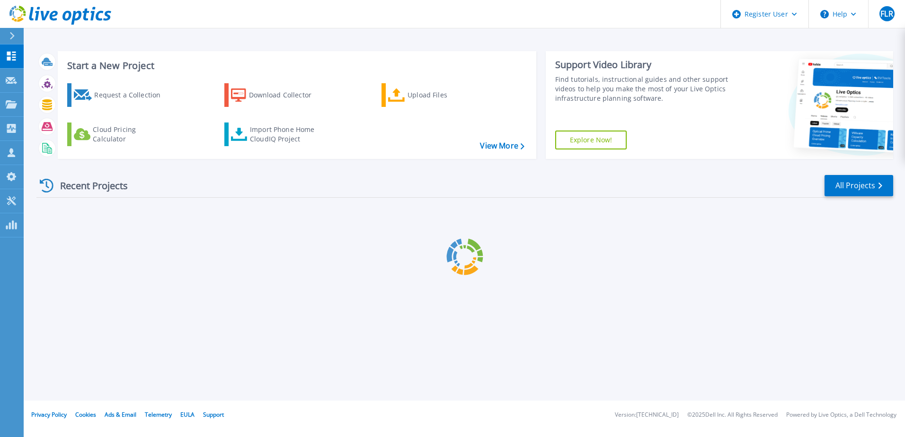 The width and height of the screenshot is (905, 437). What do you see at coordinates (859, 186) in the screenshot?
I see `a: All Projects` at bounding box center [859, 186].